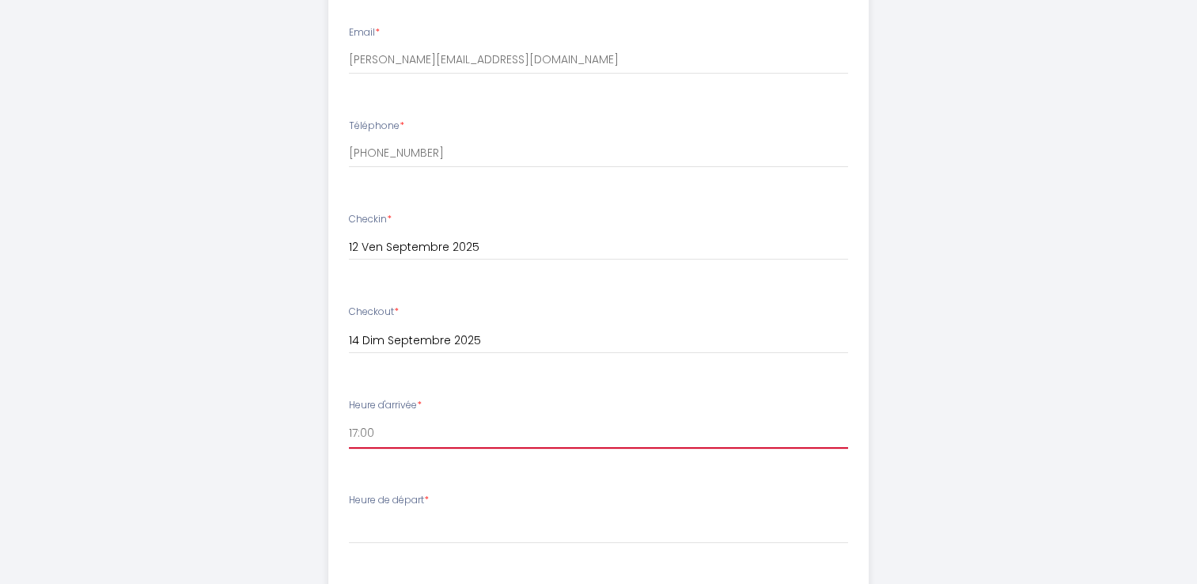 The image size is (1197, 584). What do you see at coordinates (385, 405) in the screenshot?
I see `label: Heure d'arrivée` at bounding box center [385, 405].